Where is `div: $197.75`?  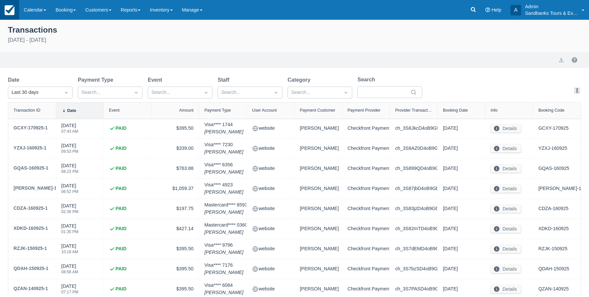
div: $197.75 is located at coordinates (175, 209).